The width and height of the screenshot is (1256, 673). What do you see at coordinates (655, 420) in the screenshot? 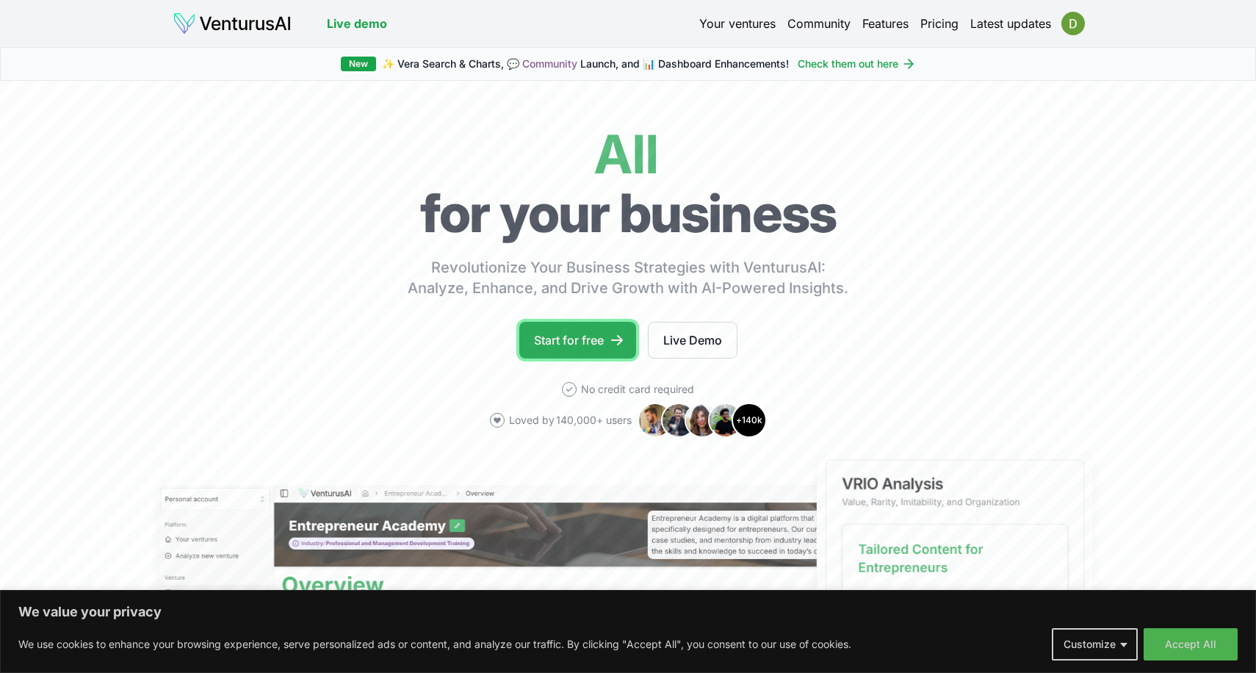
I see `img: Avatar 1` at bounding box center [655, 420].